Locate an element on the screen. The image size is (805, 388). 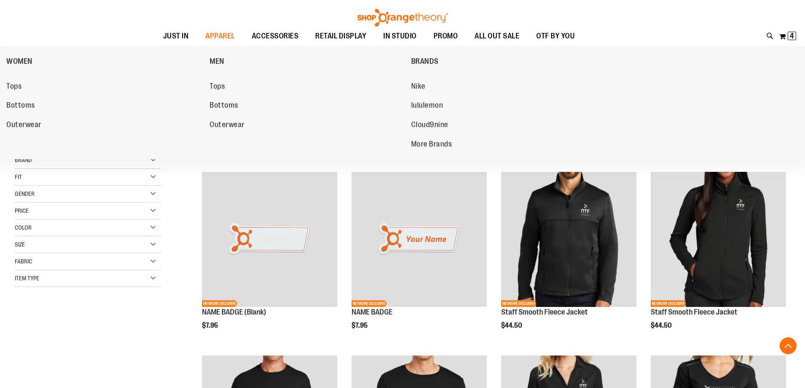
span: Fabric is located at coordinates (23, 261).